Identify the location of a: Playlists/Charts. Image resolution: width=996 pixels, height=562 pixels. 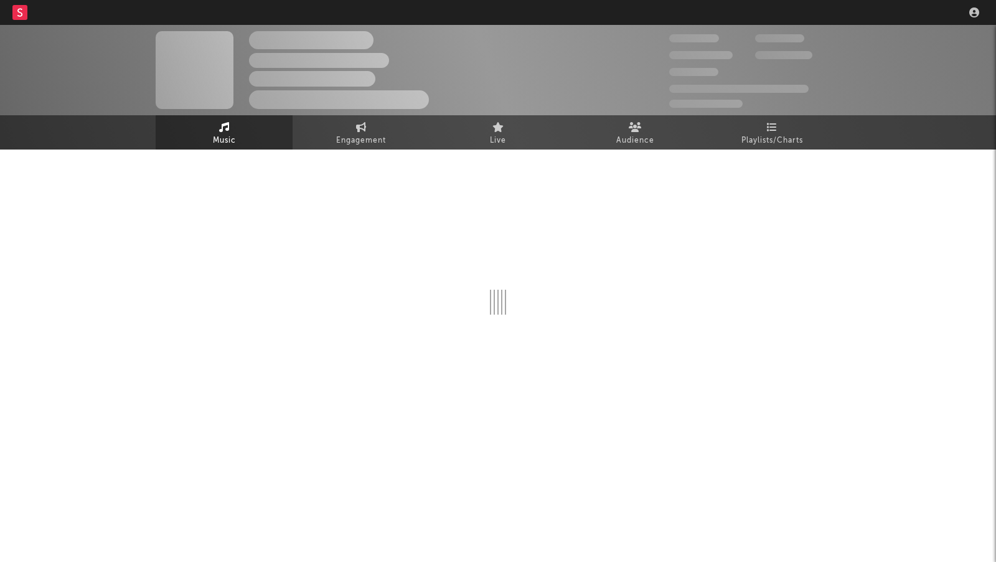
(772, 132).